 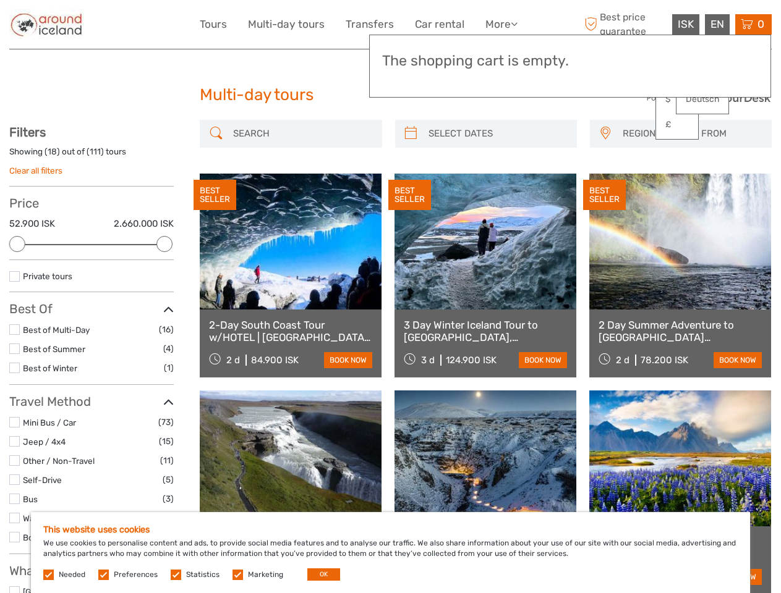 I want to click on span: 0, so click(x=760, y=24).